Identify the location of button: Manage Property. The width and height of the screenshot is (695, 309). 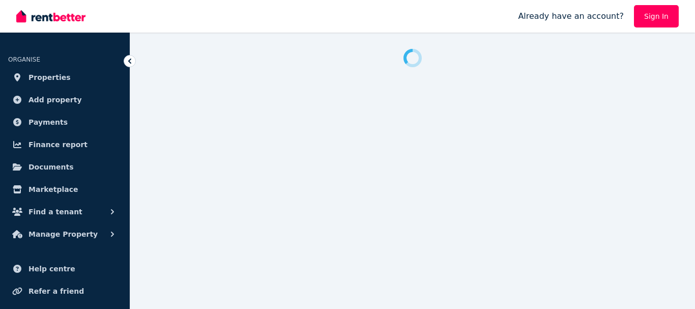
(65, 234).